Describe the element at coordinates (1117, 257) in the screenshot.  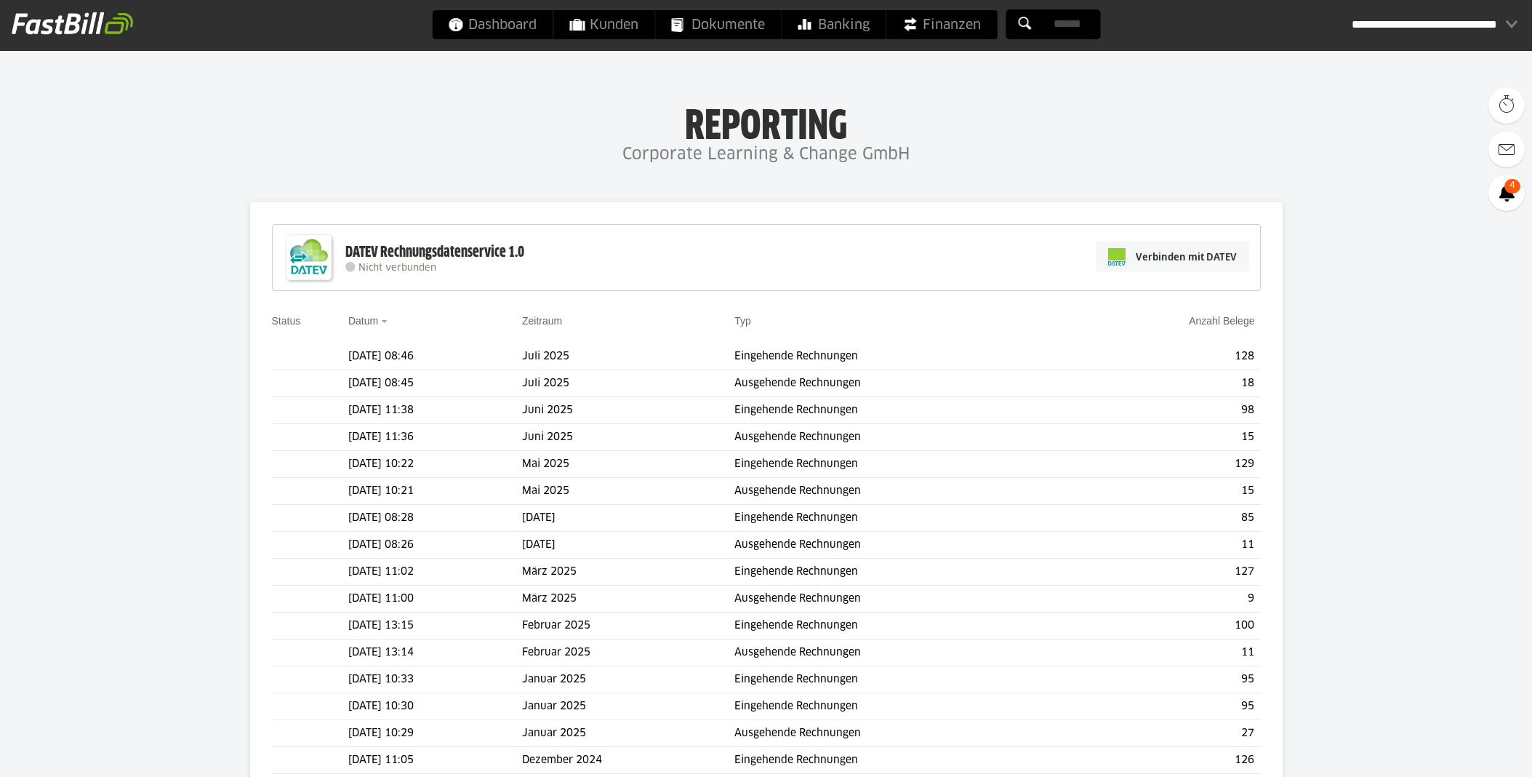
I see `img: pi-datev-logo-farbig-24.svg` at that location.